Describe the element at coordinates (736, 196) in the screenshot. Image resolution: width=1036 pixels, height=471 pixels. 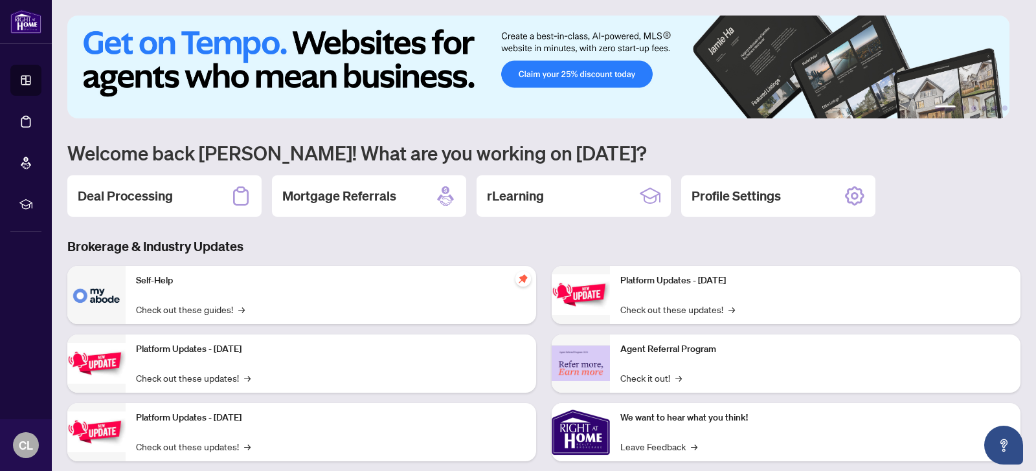
I see `h2: Profile Settings` at that location.